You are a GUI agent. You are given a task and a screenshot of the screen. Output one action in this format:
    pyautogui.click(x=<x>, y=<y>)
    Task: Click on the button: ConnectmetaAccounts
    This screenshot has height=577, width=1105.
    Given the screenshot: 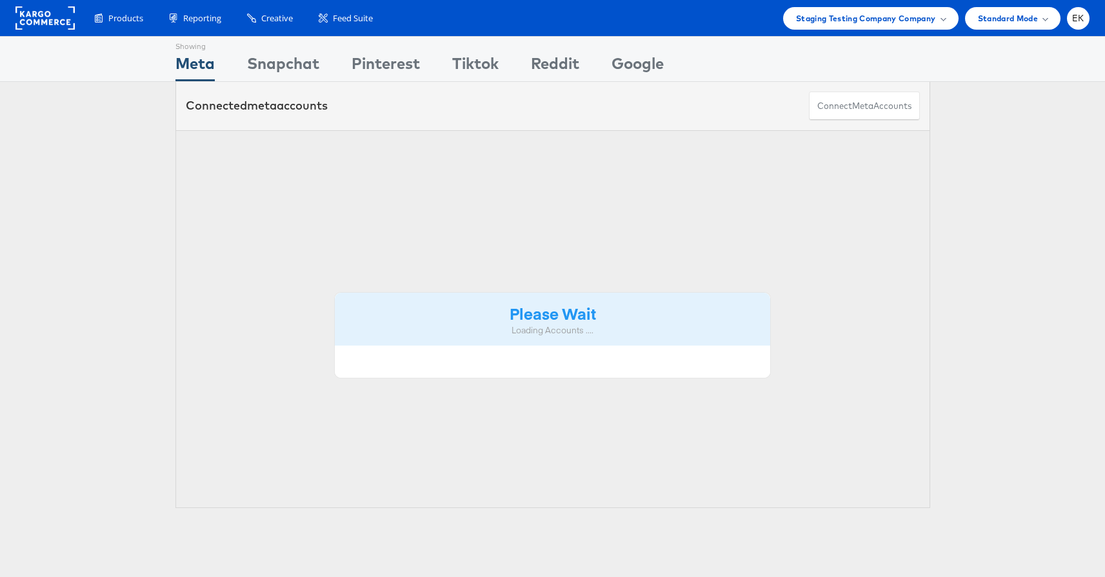 What is the action you would take?
    pyautogui.click(x=865, y=106)
    